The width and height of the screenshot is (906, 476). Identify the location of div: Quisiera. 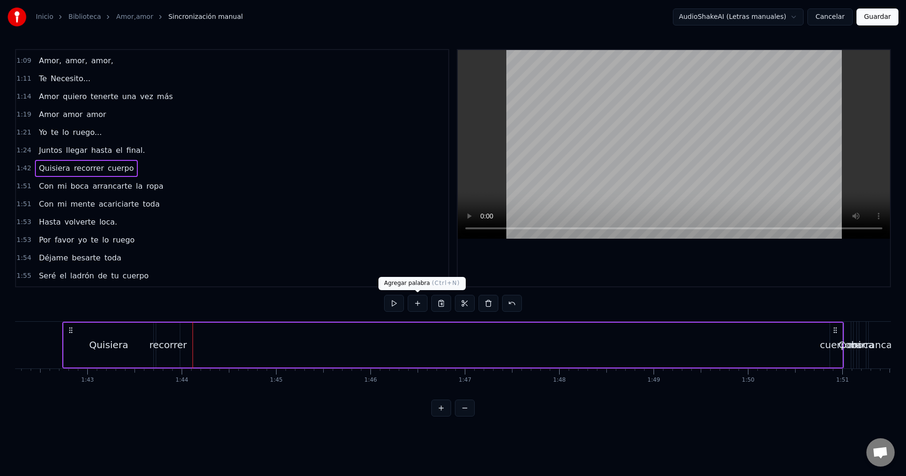
(109, 345).